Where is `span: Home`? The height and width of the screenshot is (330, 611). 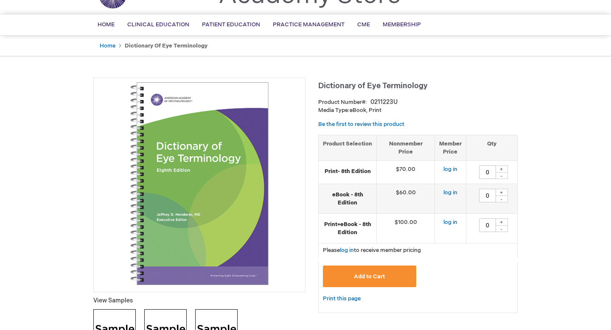
span: Home is located at coordinates (106, 25).